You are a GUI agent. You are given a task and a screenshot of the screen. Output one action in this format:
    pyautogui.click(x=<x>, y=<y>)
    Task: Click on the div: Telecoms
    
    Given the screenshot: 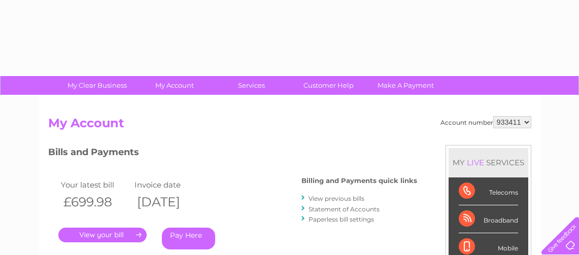 What is the action you would take?
    pyautogui.click(x=488, y=191)
    